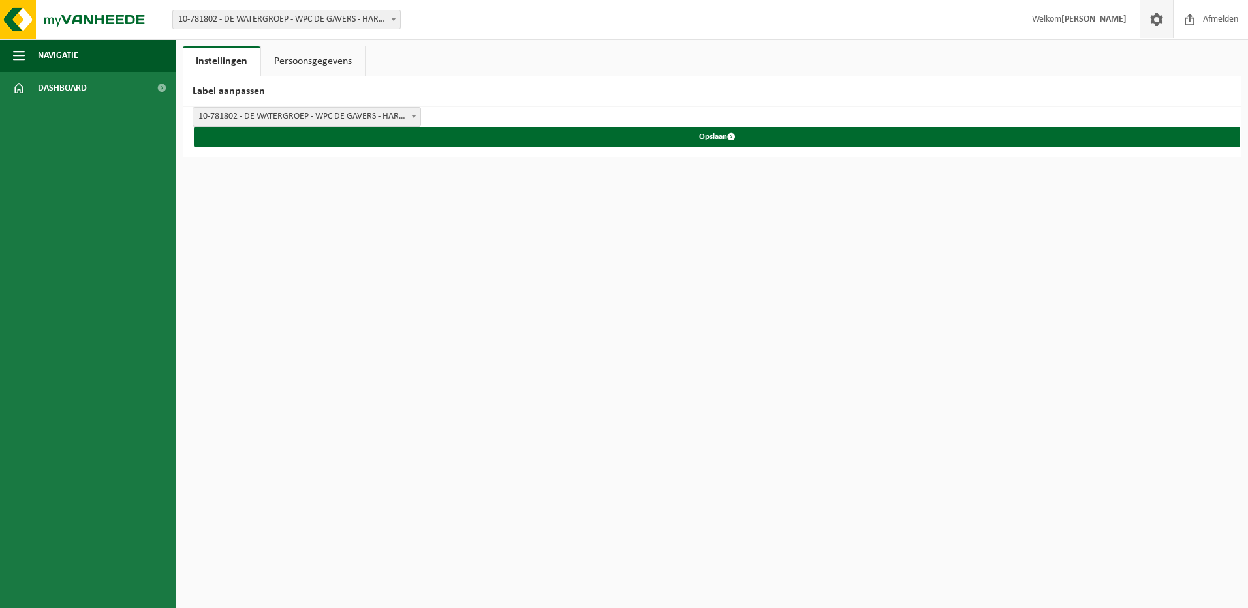 This screenshot has width=1248, height=608. Describe the element at coordinates (717, 137) in the screenshot. I see `button: Opslaan` at that location.